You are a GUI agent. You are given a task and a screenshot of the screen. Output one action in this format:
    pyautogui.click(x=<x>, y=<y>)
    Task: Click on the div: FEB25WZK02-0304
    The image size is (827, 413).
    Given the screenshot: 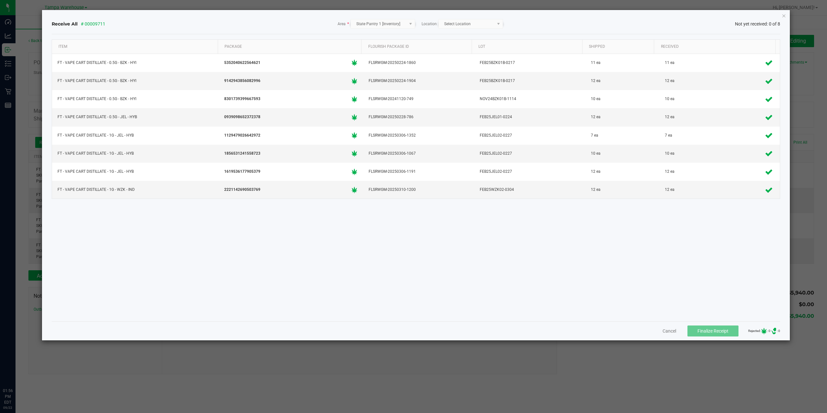 What is the action you would take?
    pyautogui.click(x=530, y=190)
    